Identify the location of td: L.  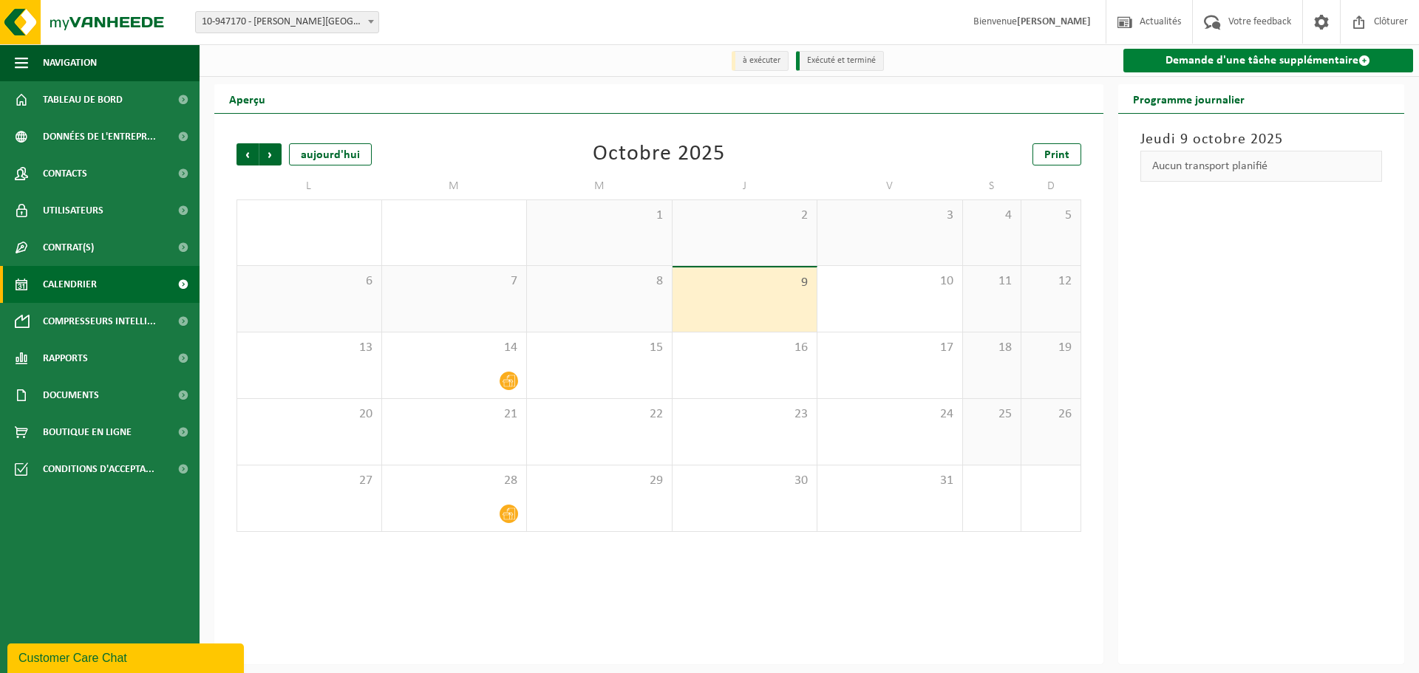
(309, 186).